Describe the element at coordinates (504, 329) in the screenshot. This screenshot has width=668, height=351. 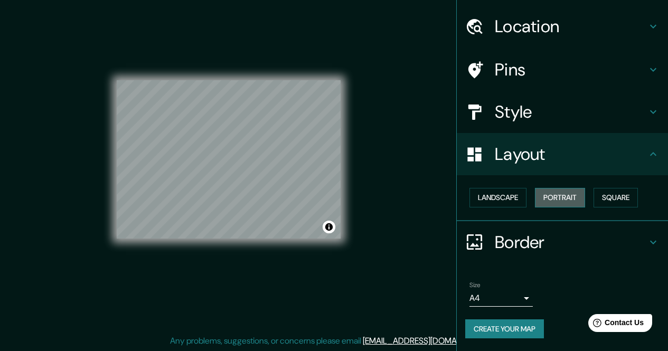
I see `button: Create your map` at that location.